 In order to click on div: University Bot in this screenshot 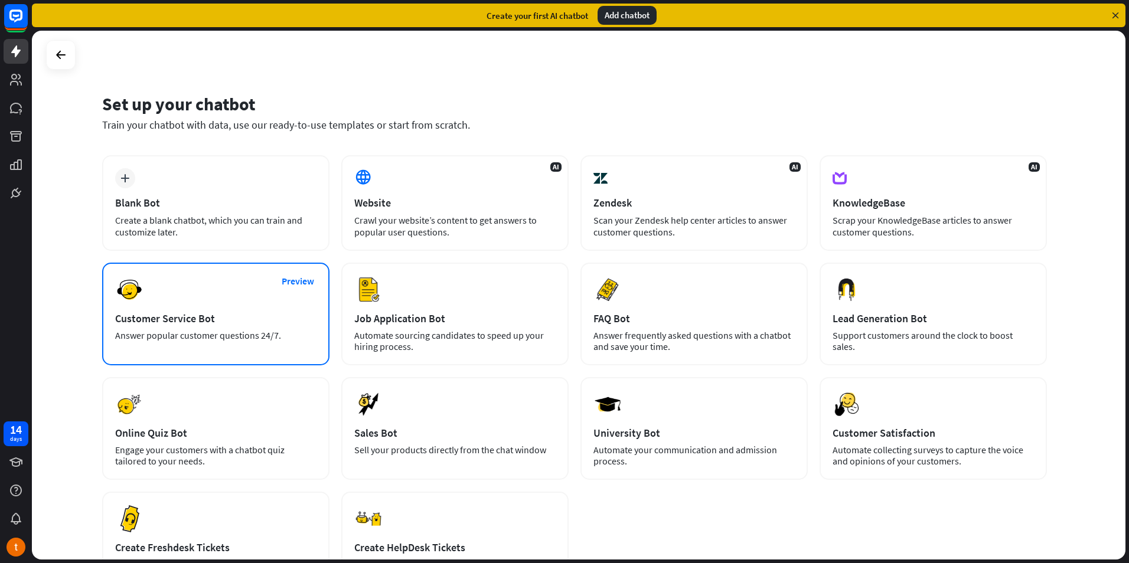, I will do `click(694, 433)`.